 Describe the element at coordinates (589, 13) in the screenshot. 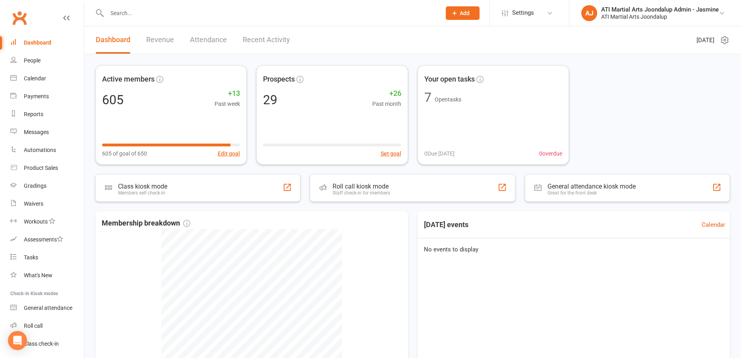

I see `div: AJ` at that location.